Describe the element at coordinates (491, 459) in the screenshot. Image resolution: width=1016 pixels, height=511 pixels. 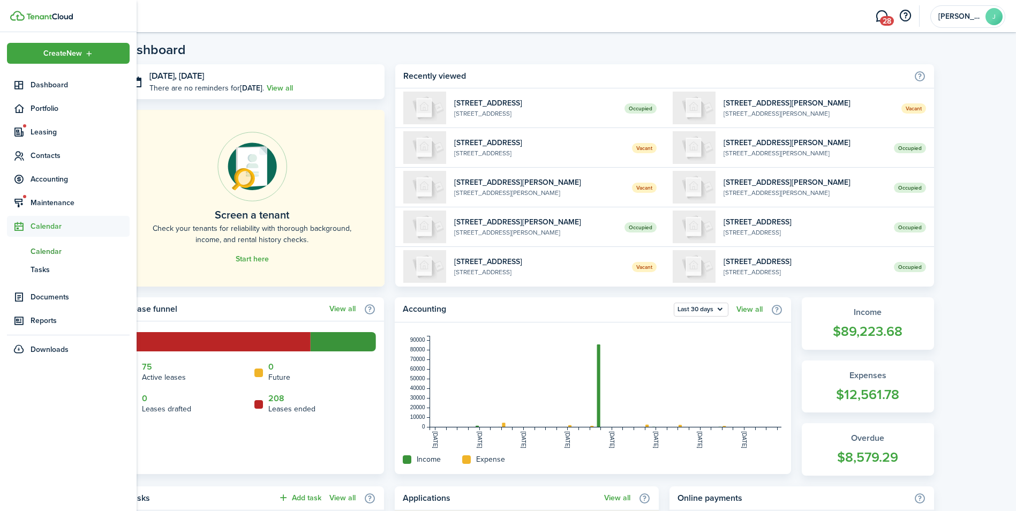
I see `home-widget-title: Expense` at that location.